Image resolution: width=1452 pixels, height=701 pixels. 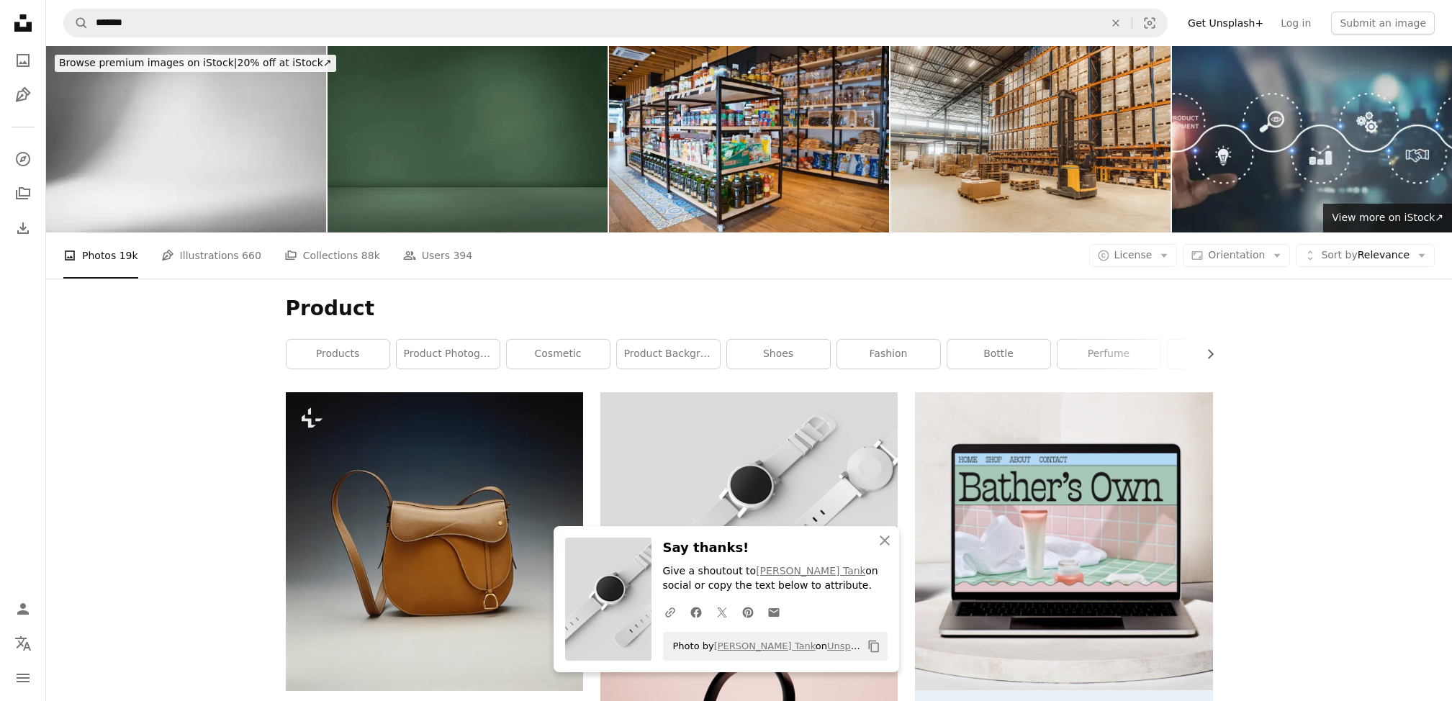 I want to click on img: Abstract white background, so click(x=186, y=139).